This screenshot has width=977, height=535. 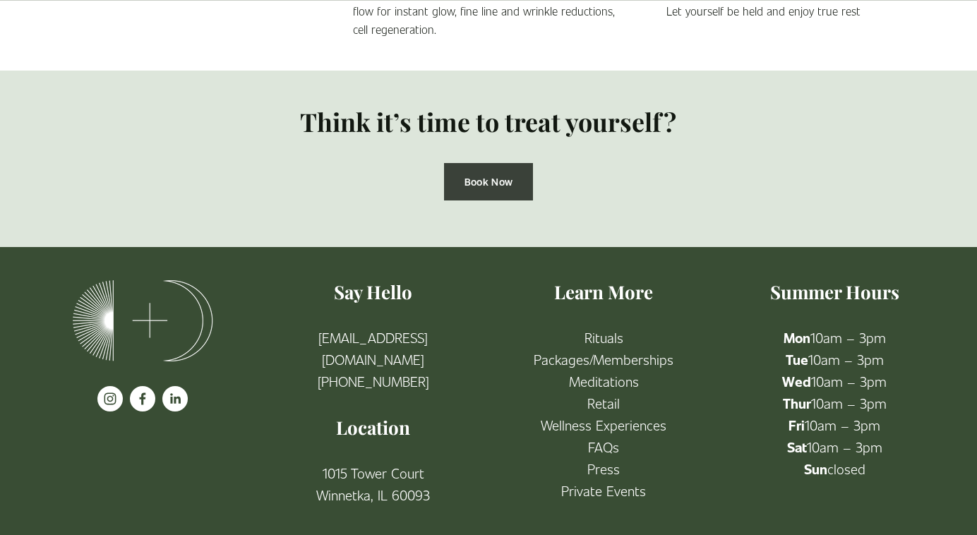 I want to click on a: Meditations, so click(x=604, y=381).